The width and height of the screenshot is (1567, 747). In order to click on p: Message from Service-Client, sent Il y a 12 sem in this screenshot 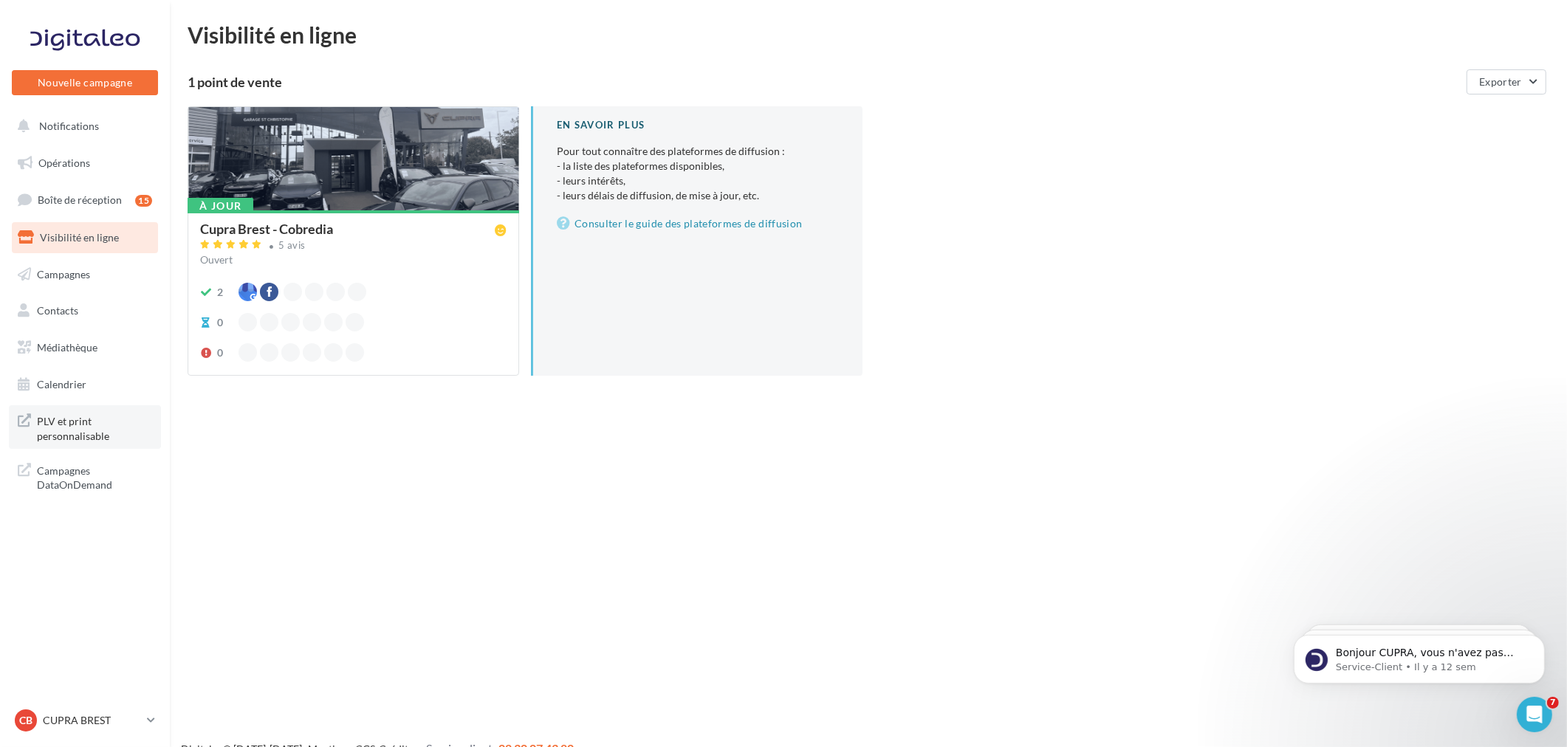, I will do `click(160, 64)`.